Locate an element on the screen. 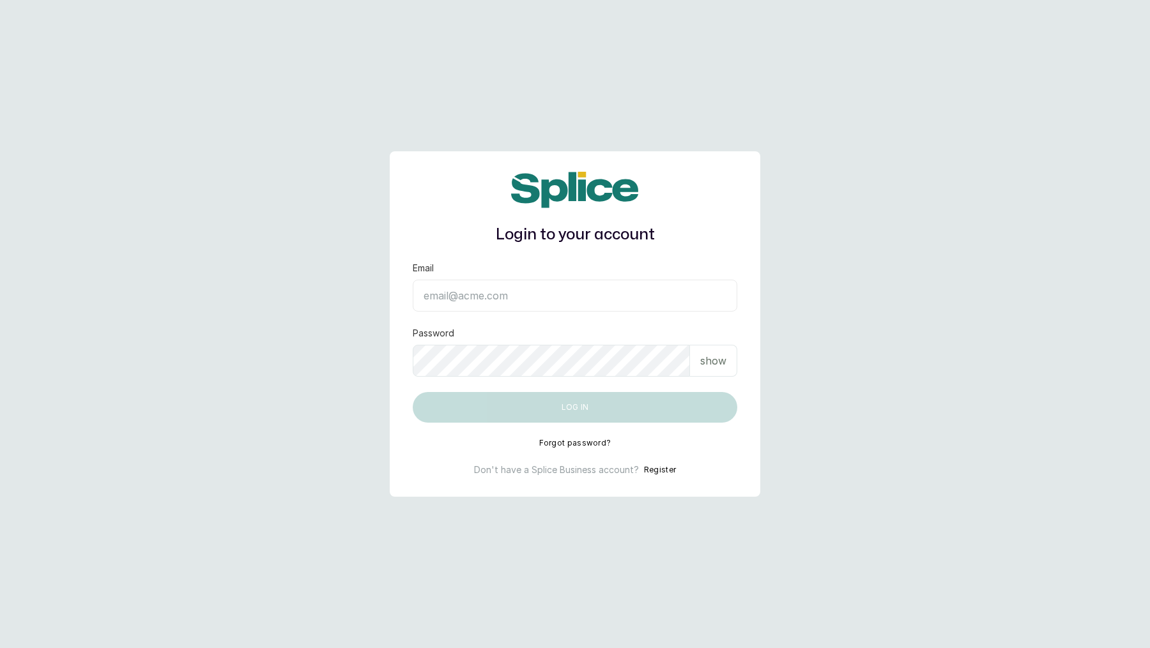  button: Forgot password? is located at coordinates (575, 443).